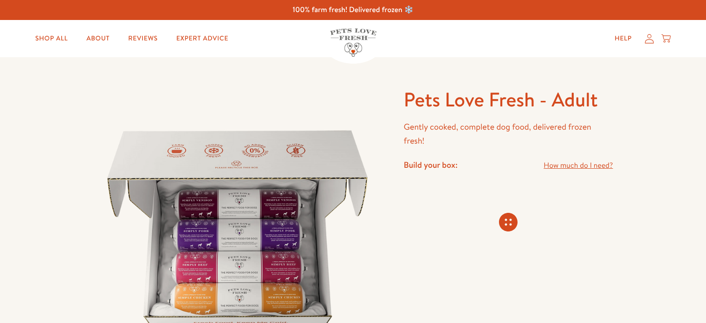 Image resolution: width=706 pixels, height=323 pixels. Describe the element at coordinates (353, 42) in the screenshot. I see `img: Pets Love Fresh` at that location.